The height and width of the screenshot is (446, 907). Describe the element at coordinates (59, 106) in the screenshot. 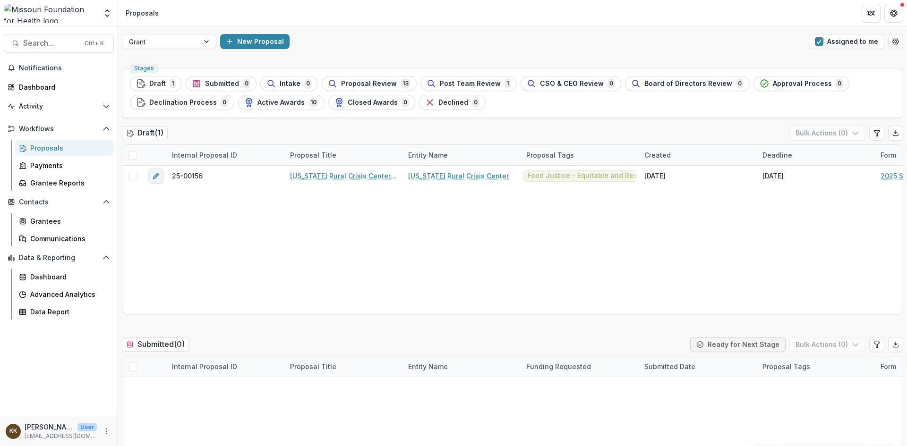

I see `button: Open Activity` at that location.